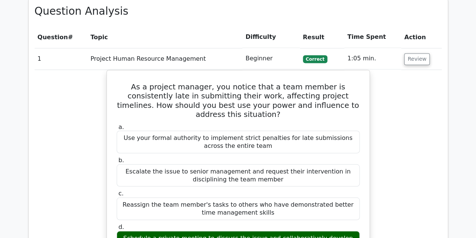  What do you see at coordinates (238, 100) in the screenshot?
I see `h5: As a project manager, you notice that a team member is consistently late in submitting their work...` at bounding box center [238, 100].